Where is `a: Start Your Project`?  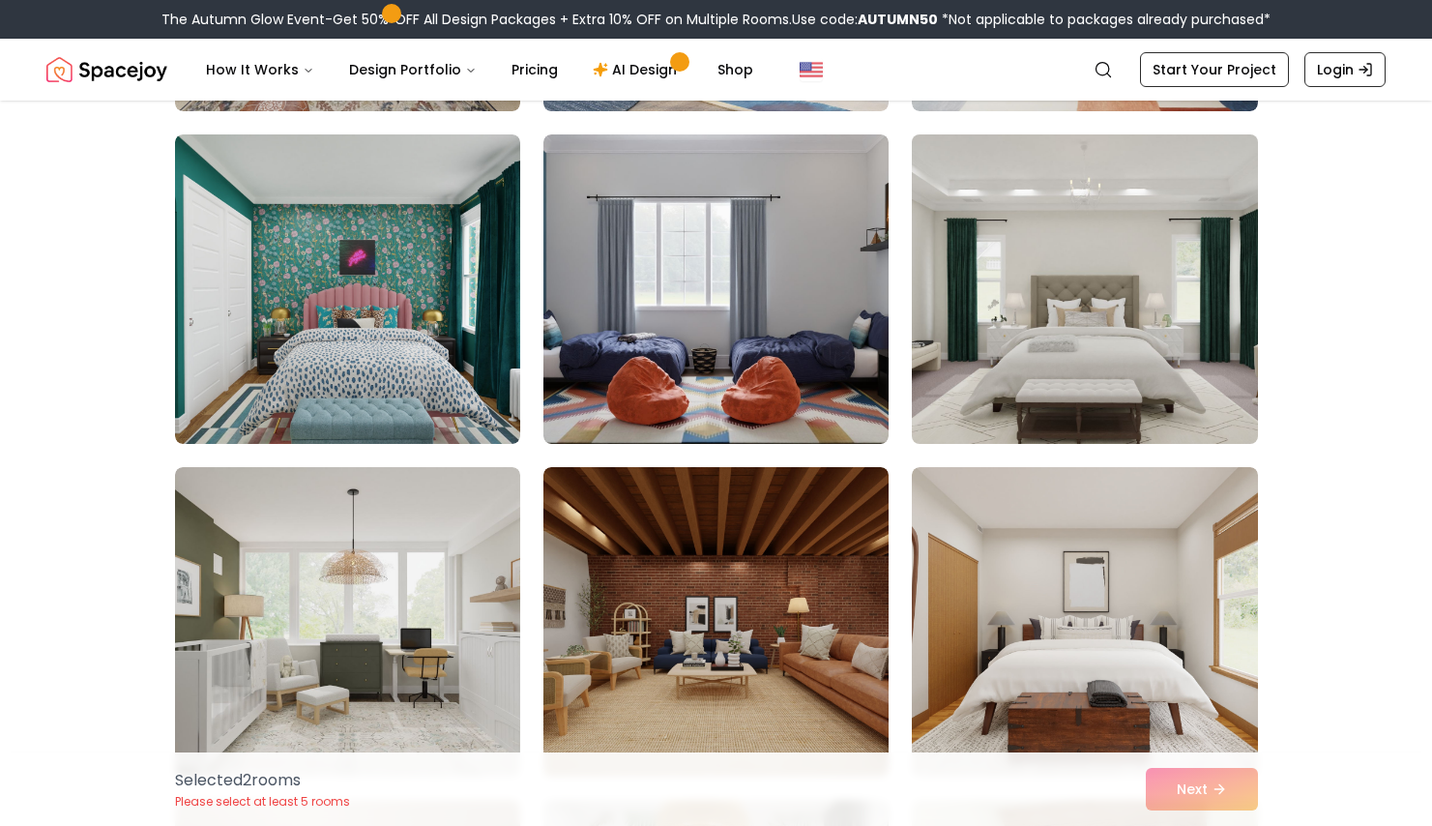
a: Start Your Project is located at coordinates (1215, 70).